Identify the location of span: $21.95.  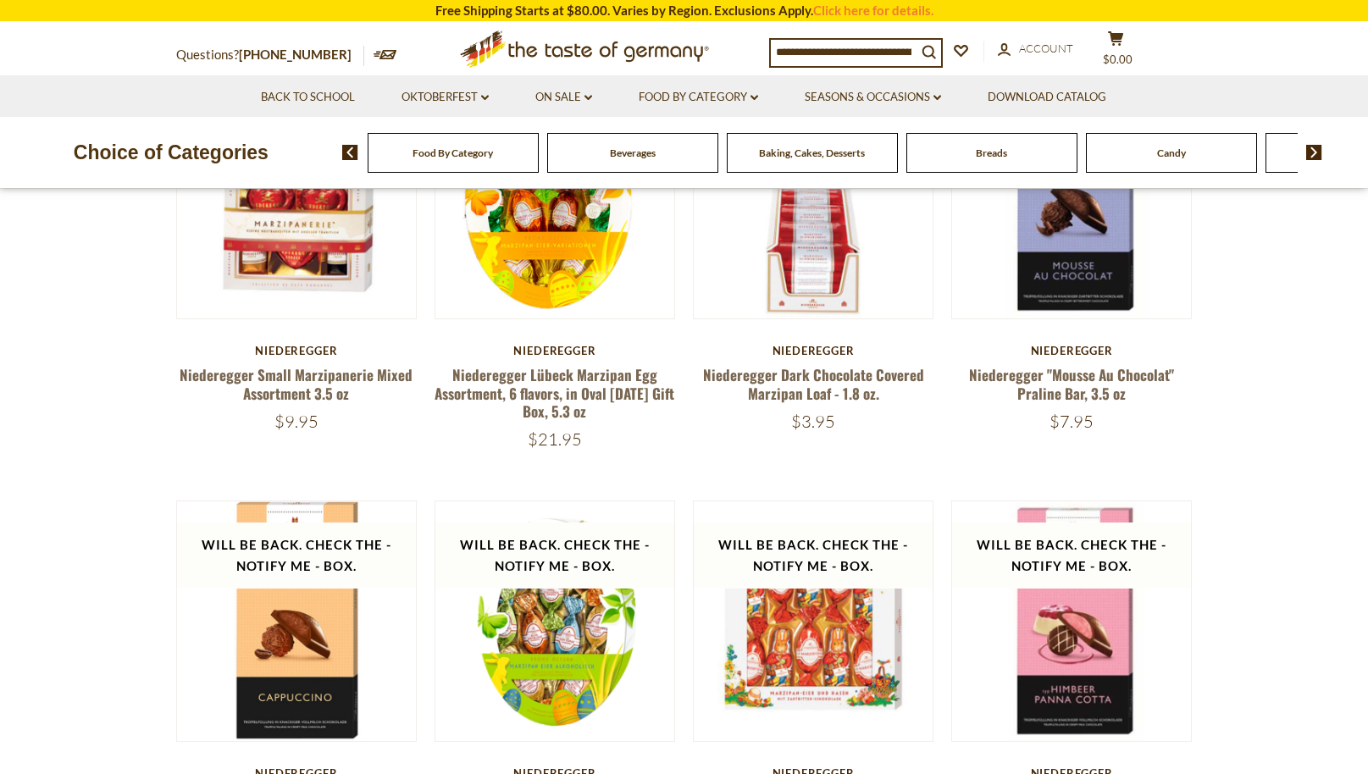
(555, 439).